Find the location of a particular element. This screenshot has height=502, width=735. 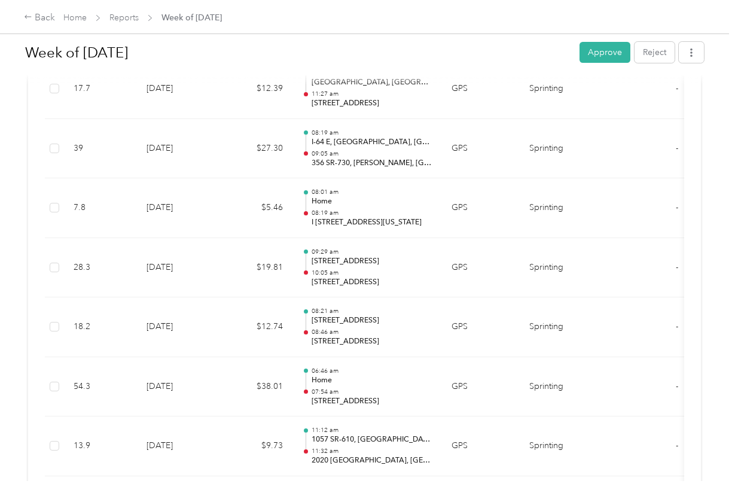

p: 11:32 am is located at coordinates (372, 451).